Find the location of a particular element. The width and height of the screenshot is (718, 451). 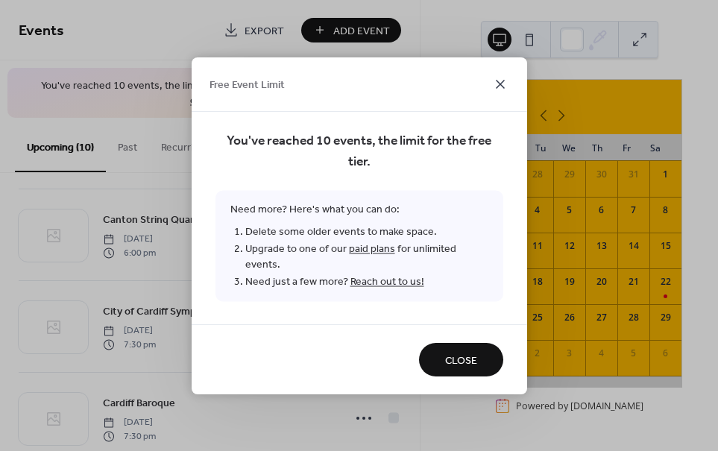

li: Upgrade to one of our for unlimited events. is located at coordinates (367, 256).